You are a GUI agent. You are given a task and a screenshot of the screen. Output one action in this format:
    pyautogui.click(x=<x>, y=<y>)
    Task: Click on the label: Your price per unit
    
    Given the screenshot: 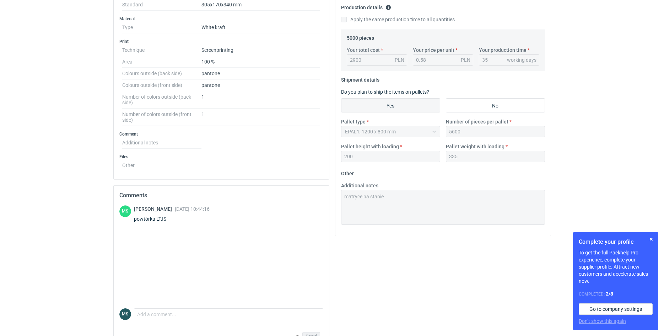 What is the action you would take?
    pyautogui.click(x=433, y=50)
    